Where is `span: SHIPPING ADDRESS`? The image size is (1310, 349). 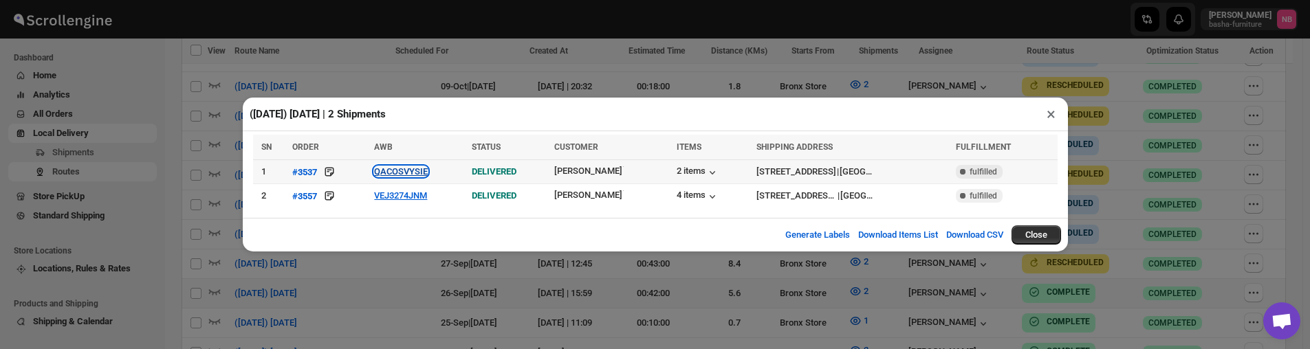
span: SHIPPING ADDRESS is located at coordinates (794, 147).